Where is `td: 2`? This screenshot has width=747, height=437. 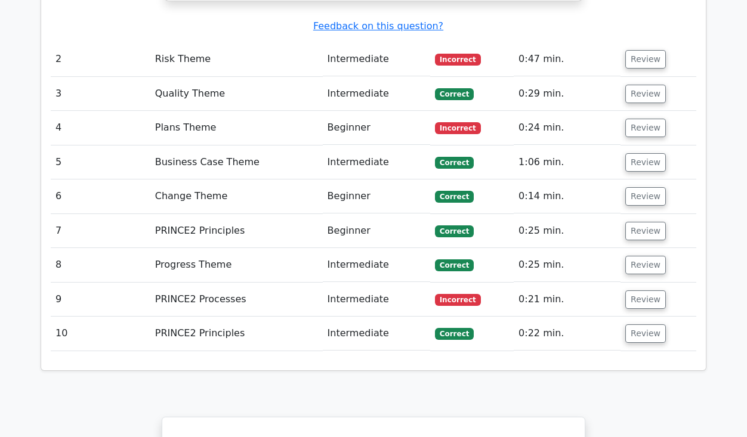 td: 2 is located at coordinates (100, 59).